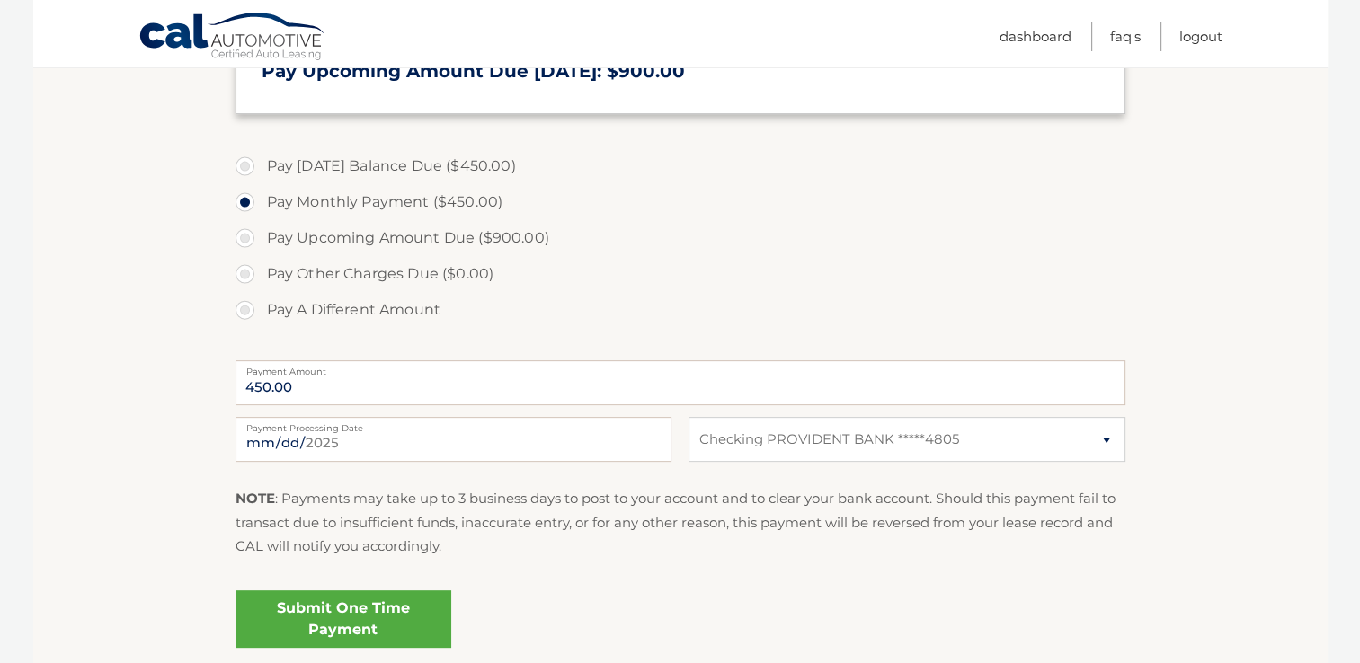  What do you see at coordinates (680, 202) in the screenshot?
I see `label: Pay Monthly Payment ($450.00)` at bounding box center [680, 202].